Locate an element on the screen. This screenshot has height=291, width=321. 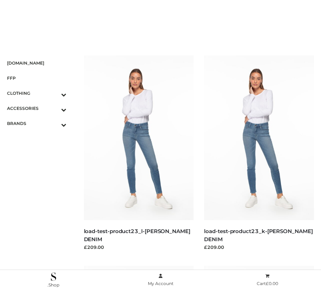
span: Cart is located at coordinates (267, 283).